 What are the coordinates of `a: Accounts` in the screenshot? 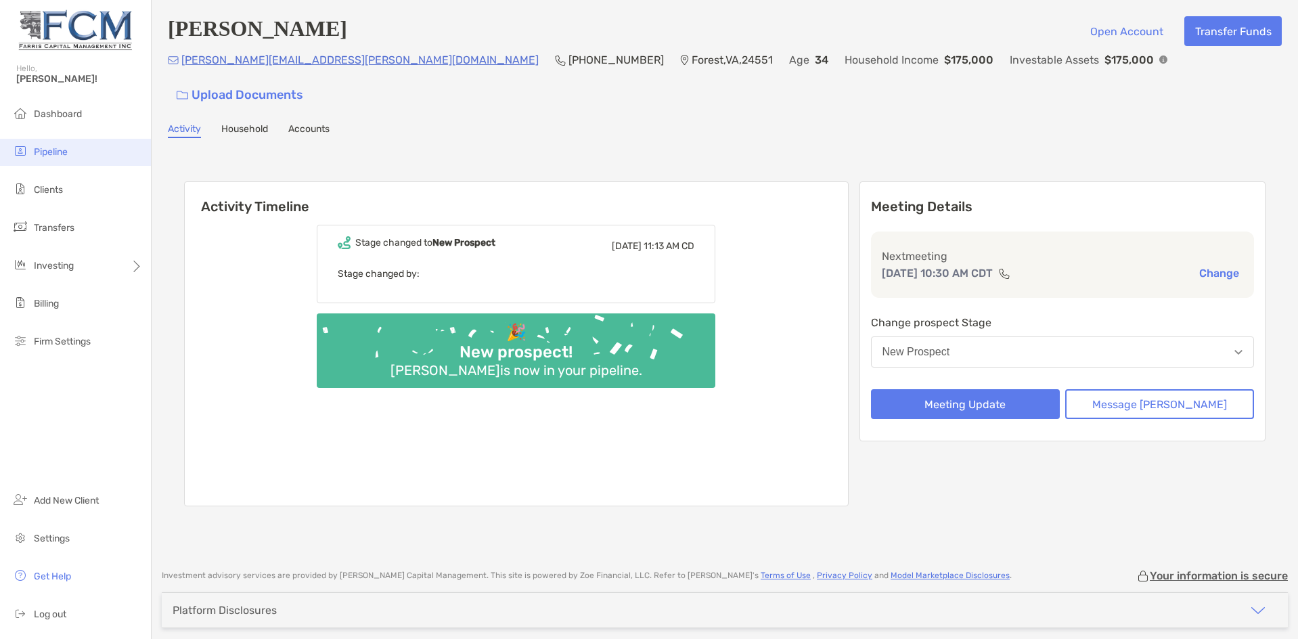 It's located at (309, 131).